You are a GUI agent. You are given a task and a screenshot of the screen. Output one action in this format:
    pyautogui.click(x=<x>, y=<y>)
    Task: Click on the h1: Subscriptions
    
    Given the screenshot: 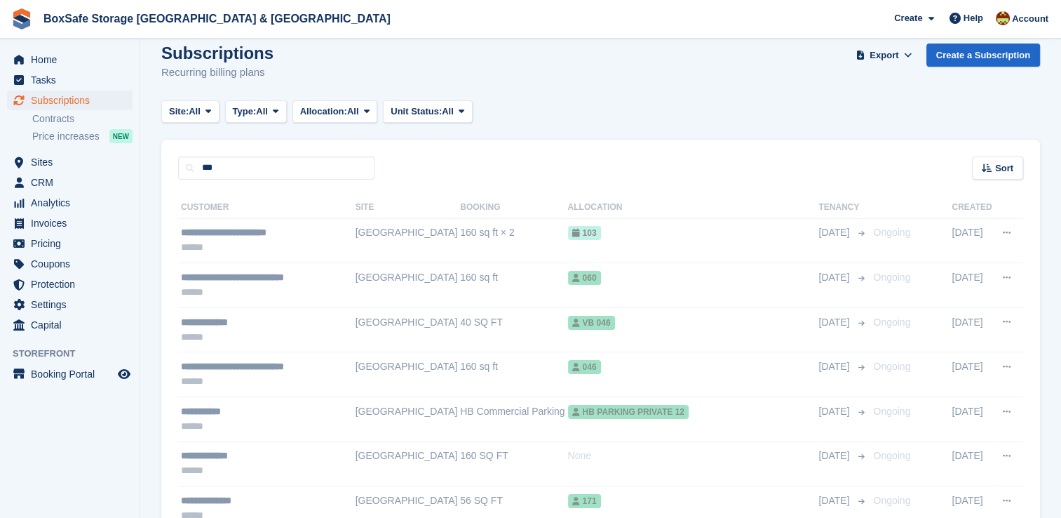 What is the action you would take?
    pyautogui.click(x=217, y=53)
    